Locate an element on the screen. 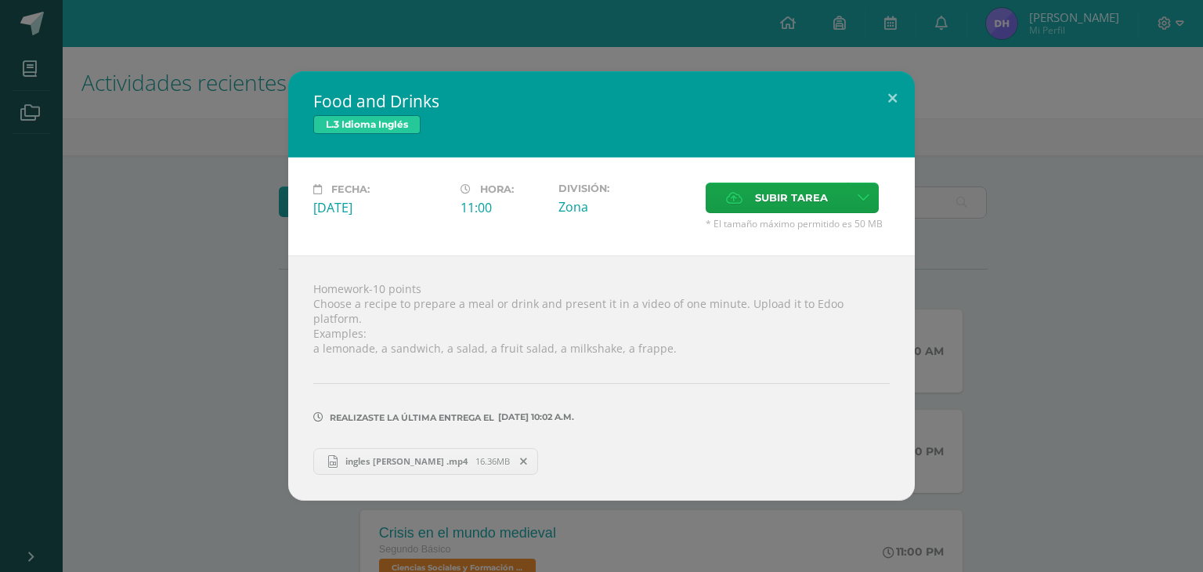 The image size is (1203, 572). span: Remover entrega is located at coordinates (524, 461).